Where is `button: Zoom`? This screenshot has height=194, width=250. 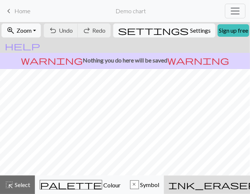
button: Zoom is located at coordinates (21, 30).